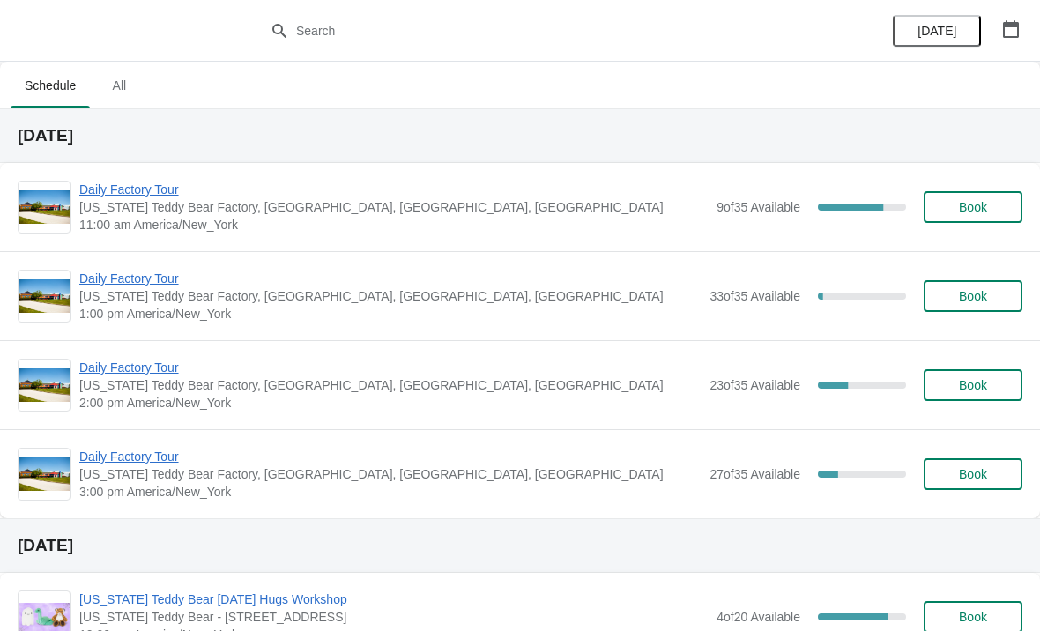  Describe the element at coordinates (755, 296) in the screenshot. I see `span: 33 of 35 Available` at that location.